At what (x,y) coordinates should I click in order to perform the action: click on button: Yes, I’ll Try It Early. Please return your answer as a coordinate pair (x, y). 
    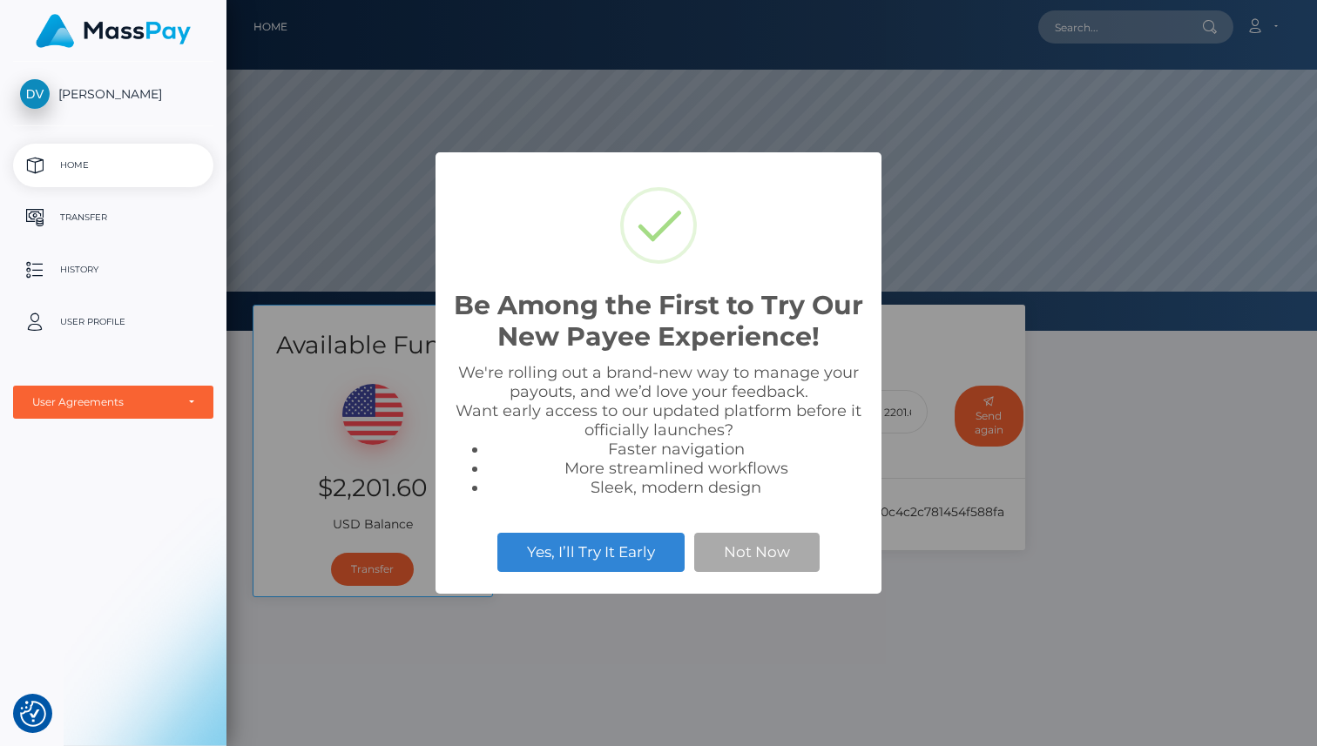
    Looking at the image, I should click on (590, 552).